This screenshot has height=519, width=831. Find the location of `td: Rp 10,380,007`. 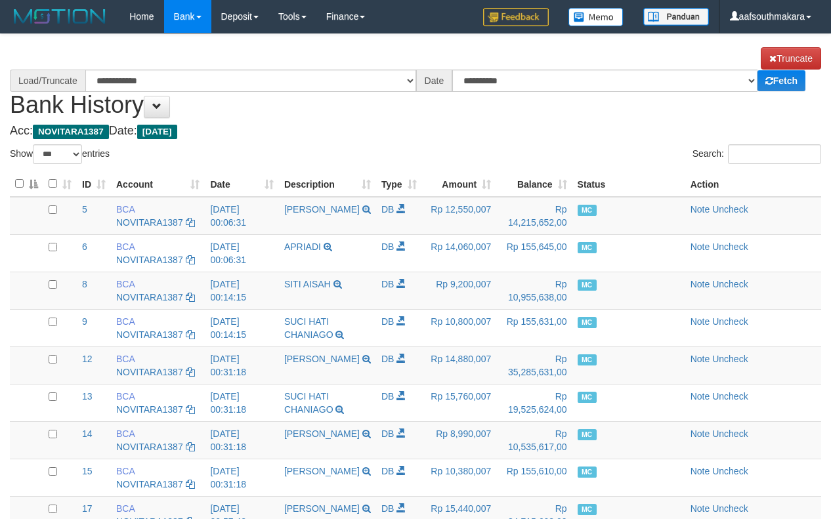

td: Rp 10,380,007 is located at coordinates (459, 477).